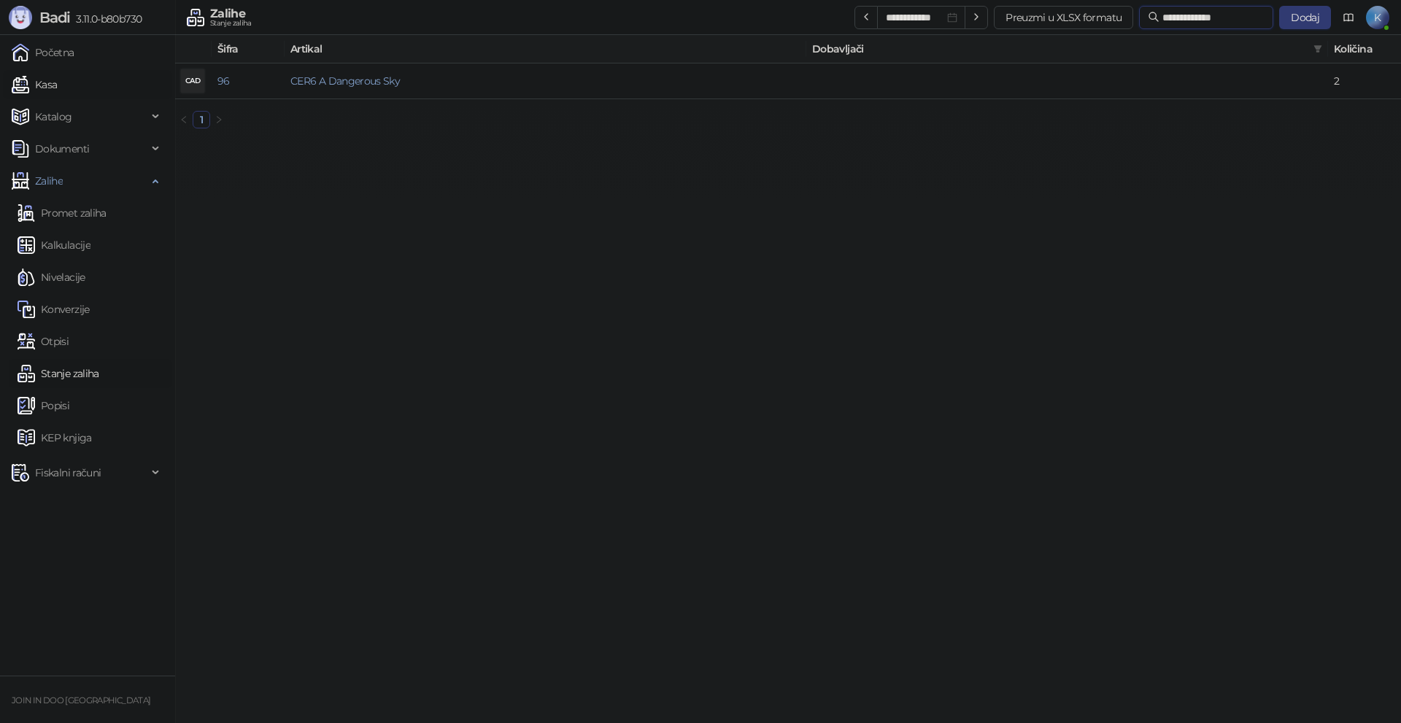 Image resolution: width=1401 pixels, height=723 pixels. I want to click on a: 1, so click(201, 120).